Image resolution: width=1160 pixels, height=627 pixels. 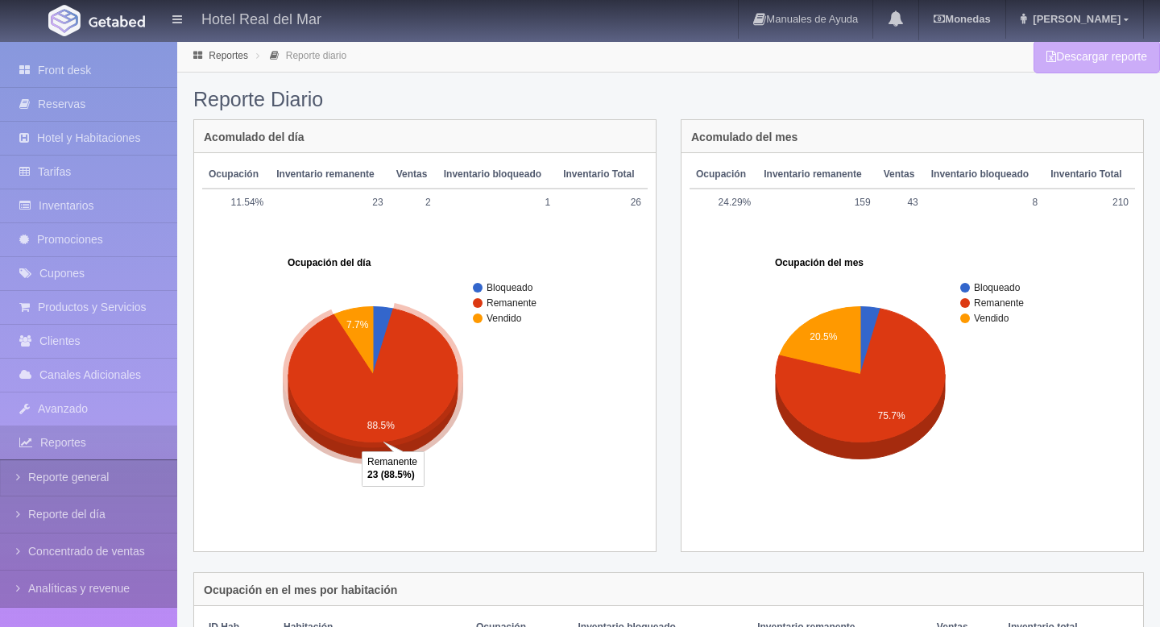 What do you see at coordinates (228, 56) in the screenshot?
I see `a: Reportes` at bounding box center [228, 56].